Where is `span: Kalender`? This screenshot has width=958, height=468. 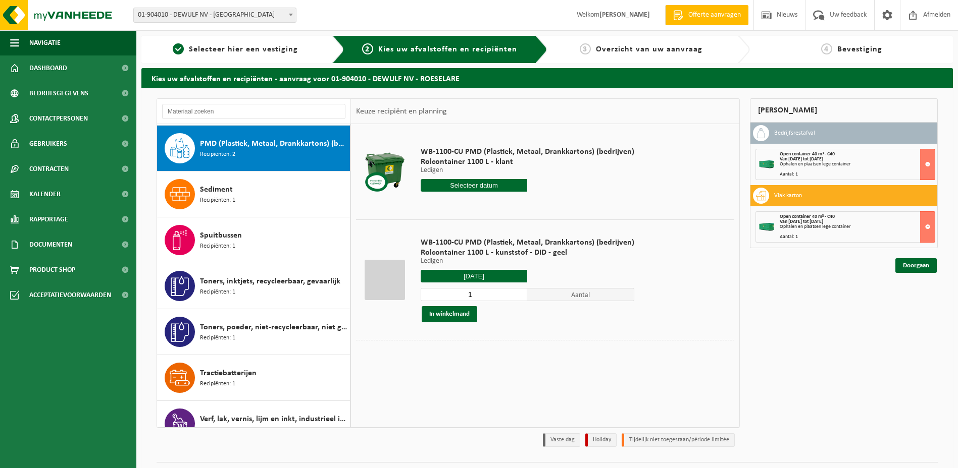 span: Kalender is located at coordinates (45, 194).